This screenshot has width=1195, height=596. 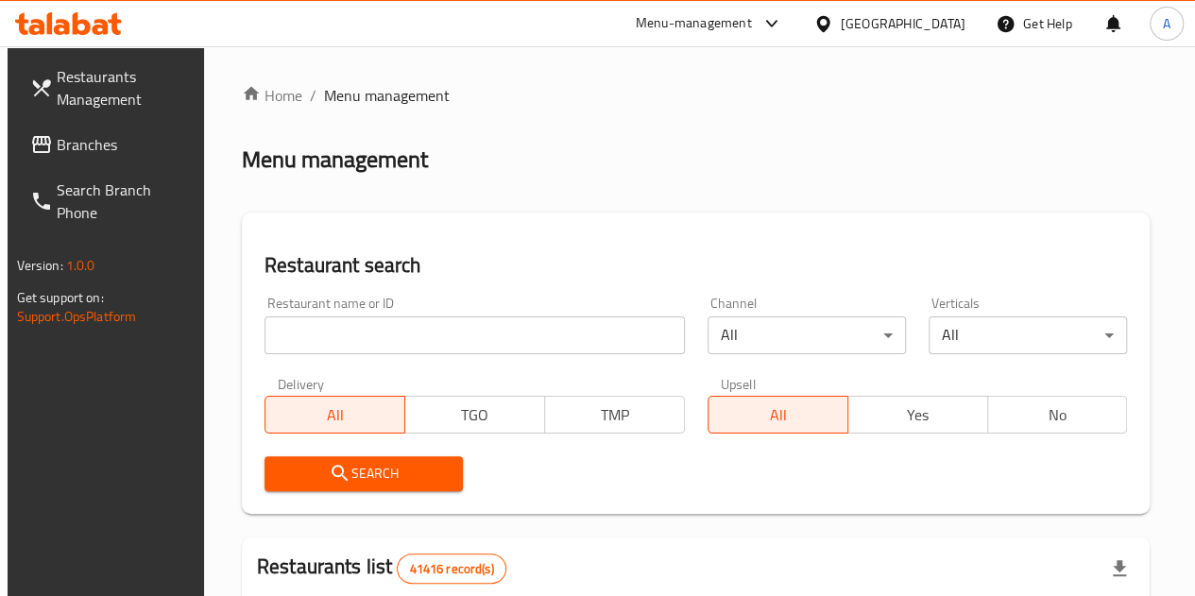 I want to click on span: A, so click(x=1167, y=24).